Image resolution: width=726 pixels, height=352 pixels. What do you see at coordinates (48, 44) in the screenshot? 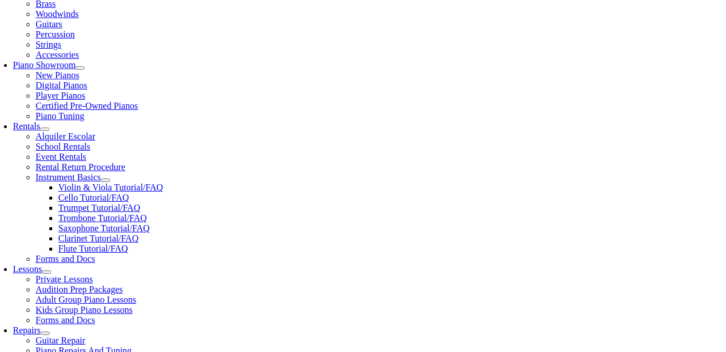
I see `a: Strings` at bounding box center [48, 44].